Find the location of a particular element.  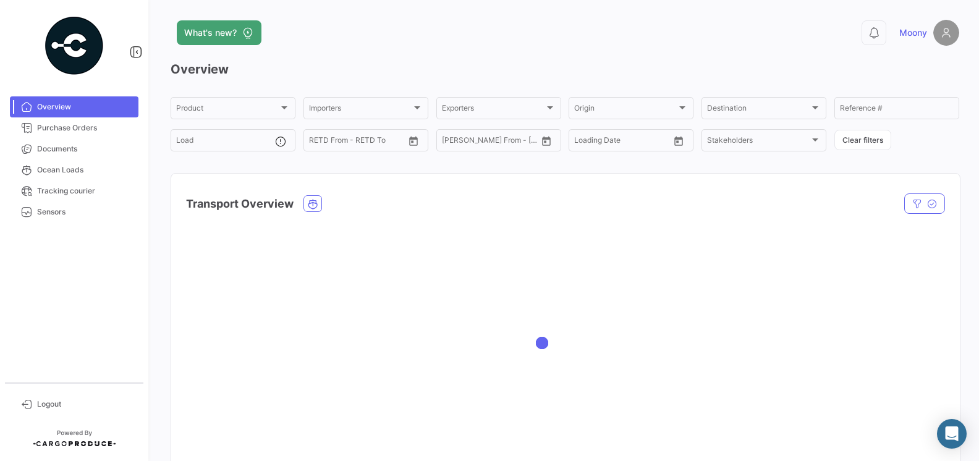

span: Origin is located at coordinates (626, 110).